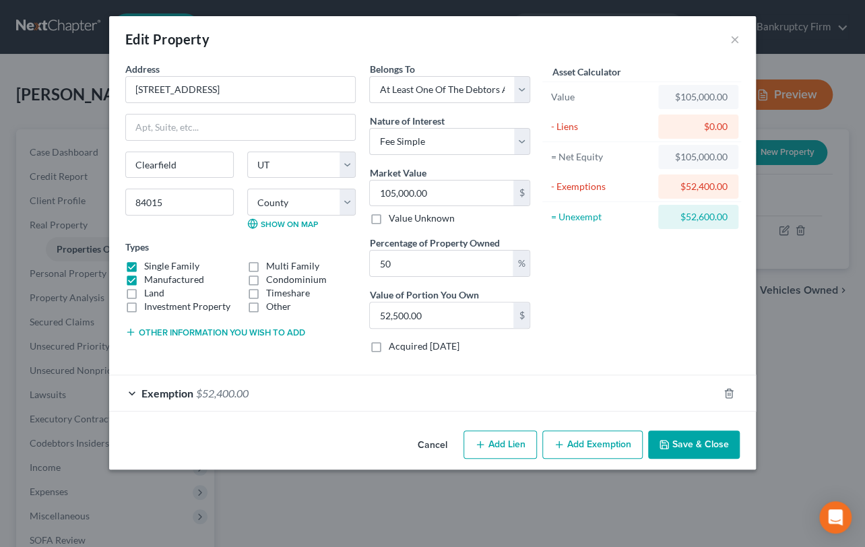 The image size is (865, 547). What do you see at coordinates (406, 121) in the screenshot?
I see `label: Nature of Interest` at bounding box center [406, 121].